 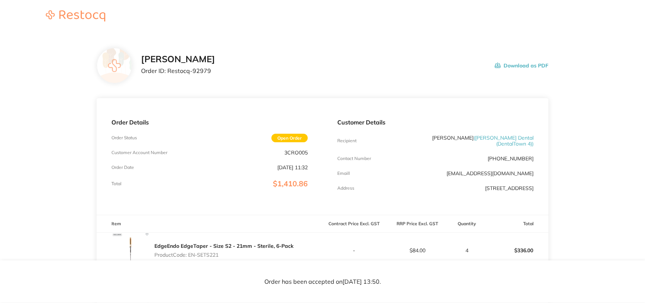 I want to click on p: 3CRO005, so click(x=296, y=152).